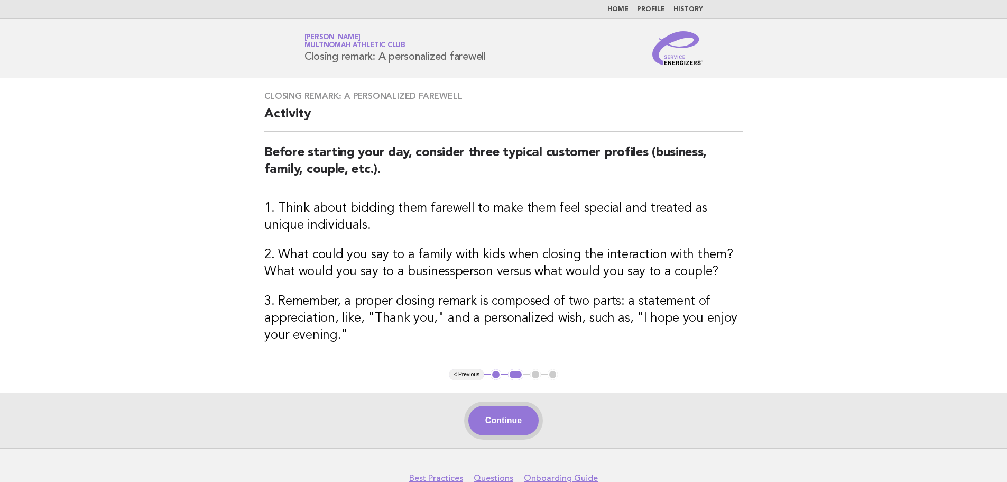 The height and width of the screenshot is (482, 1007). What do you see at coordinates (395, 48) in the screenshot?
I see `h1: Closing remark: A personalized farewell` at bounding box center [395, 48].